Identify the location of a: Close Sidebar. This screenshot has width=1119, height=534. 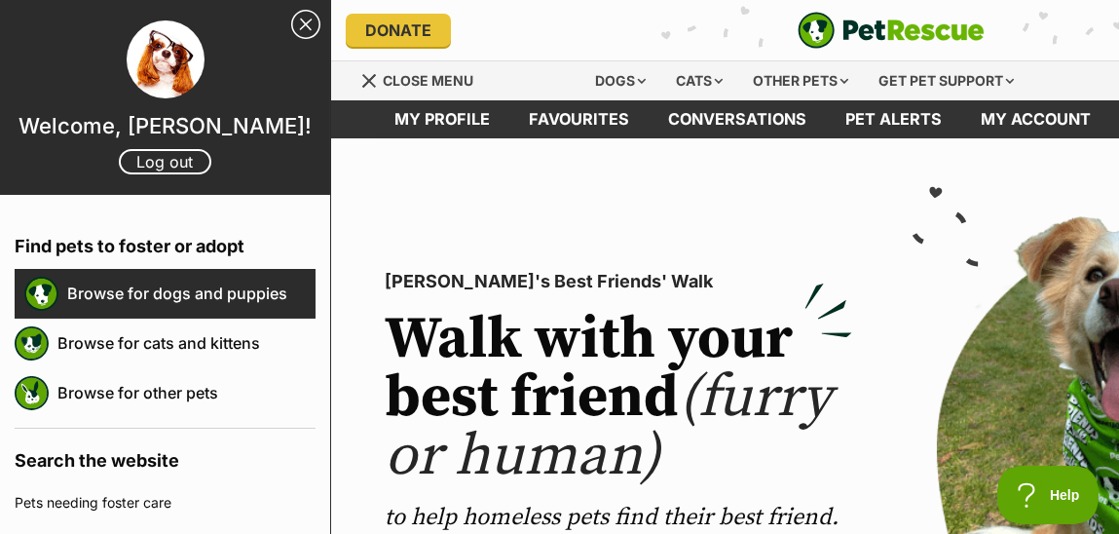
(306, 24).